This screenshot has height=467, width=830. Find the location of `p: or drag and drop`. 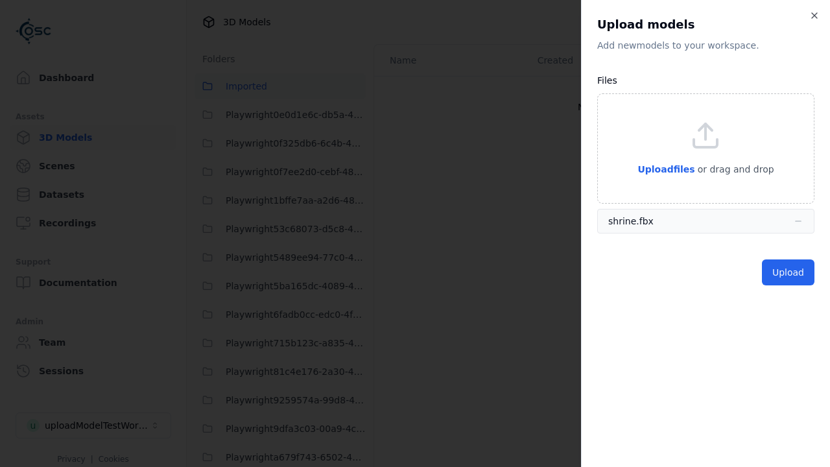

p: or drag and drop is located at coordinates (734, 169).